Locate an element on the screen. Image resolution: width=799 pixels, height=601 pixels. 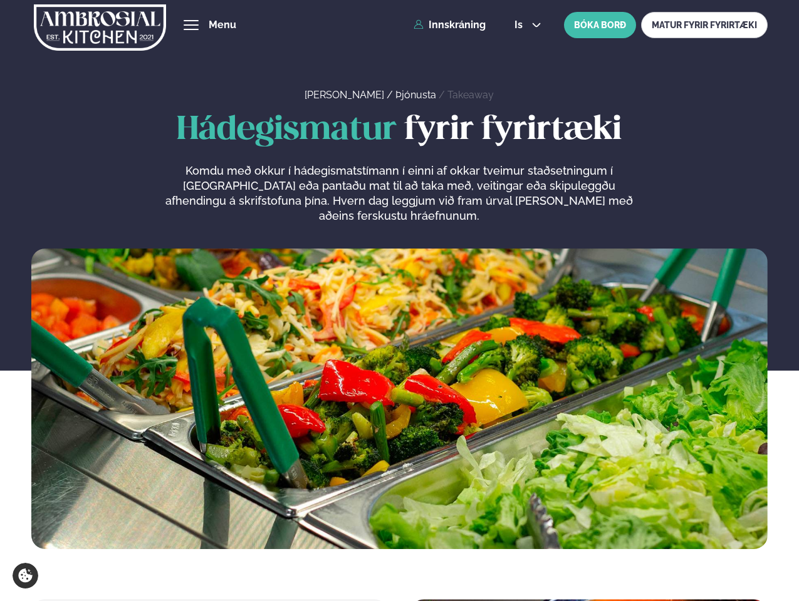
a: Cookie settings is located at coordinates (25, 576).